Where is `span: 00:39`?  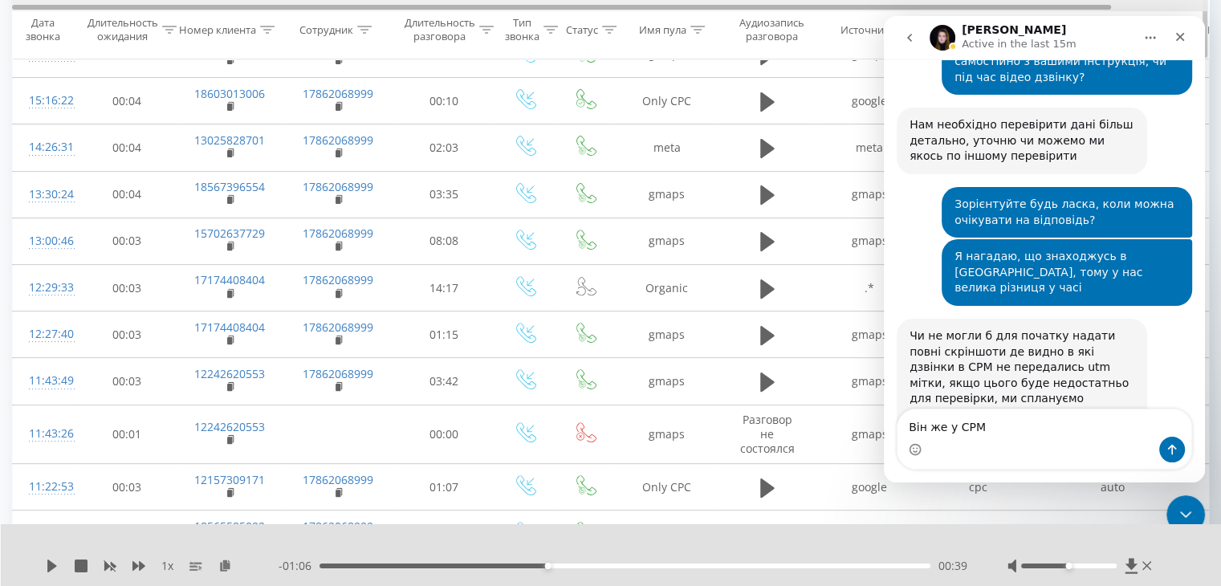 span: 00:39 is located at coordinates (953, 566).